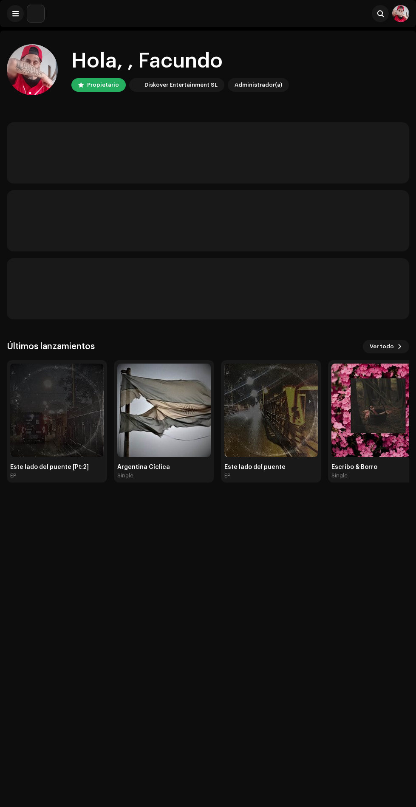 The width and height of the screenshot is (416, 807). I want to click on div: Diskover Entertainment SL, so click(181, 85).